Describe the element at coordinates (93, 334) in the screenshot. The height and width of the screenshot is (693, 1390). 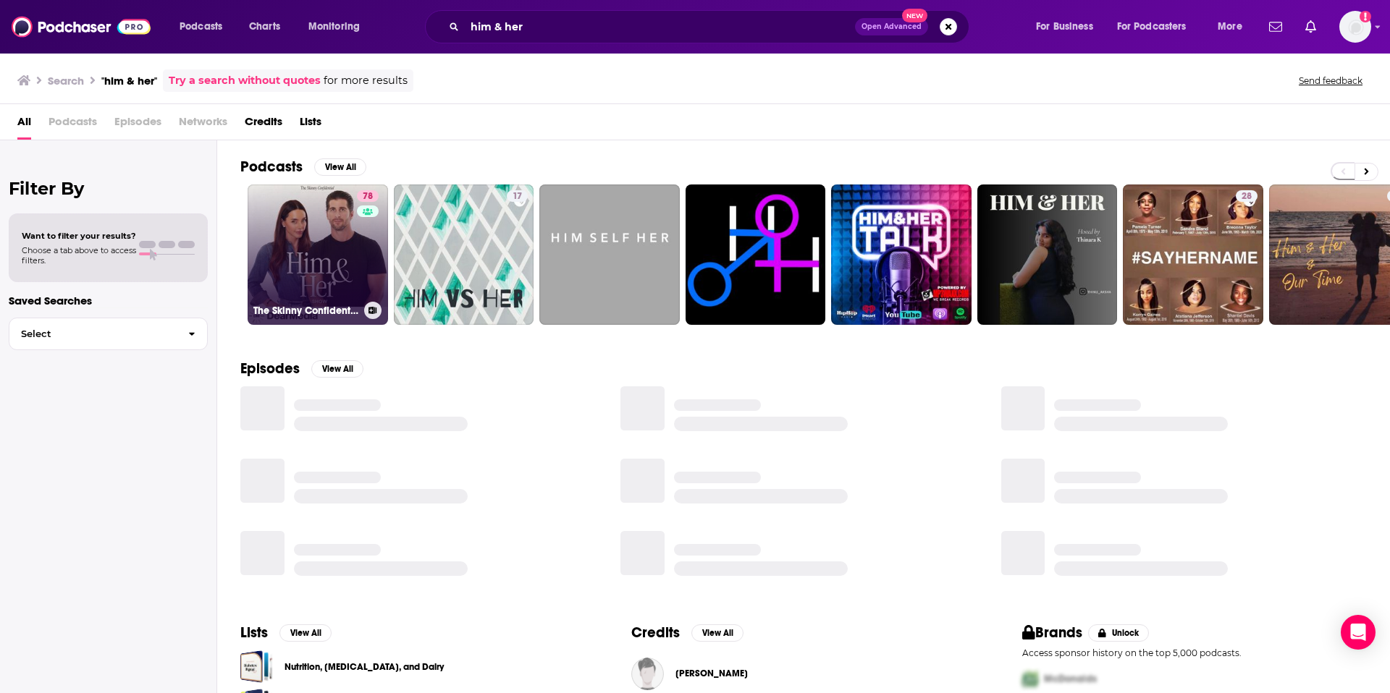
I see `span: Select` at that location.